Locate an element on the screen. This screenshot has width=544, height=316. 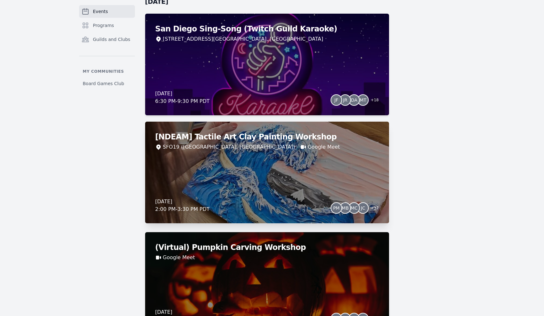
span: Guilds and Clubs is located at coordinates (112, 39).